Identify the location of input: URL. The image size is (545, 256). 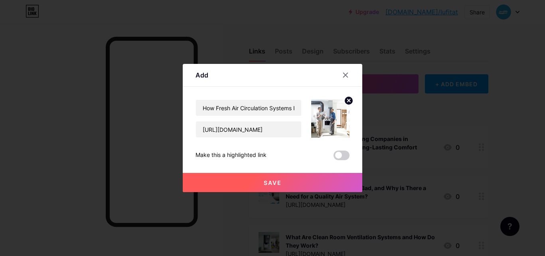
(248, 129).